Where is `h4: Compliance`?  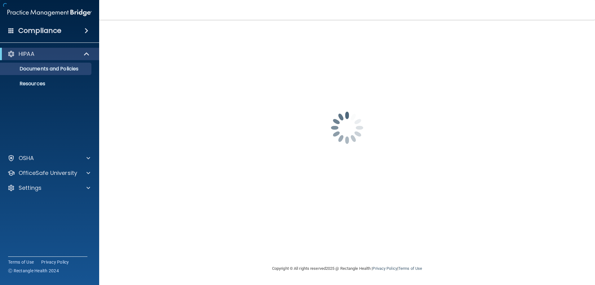 h4: Compliance is located at coordinates (40, 31).